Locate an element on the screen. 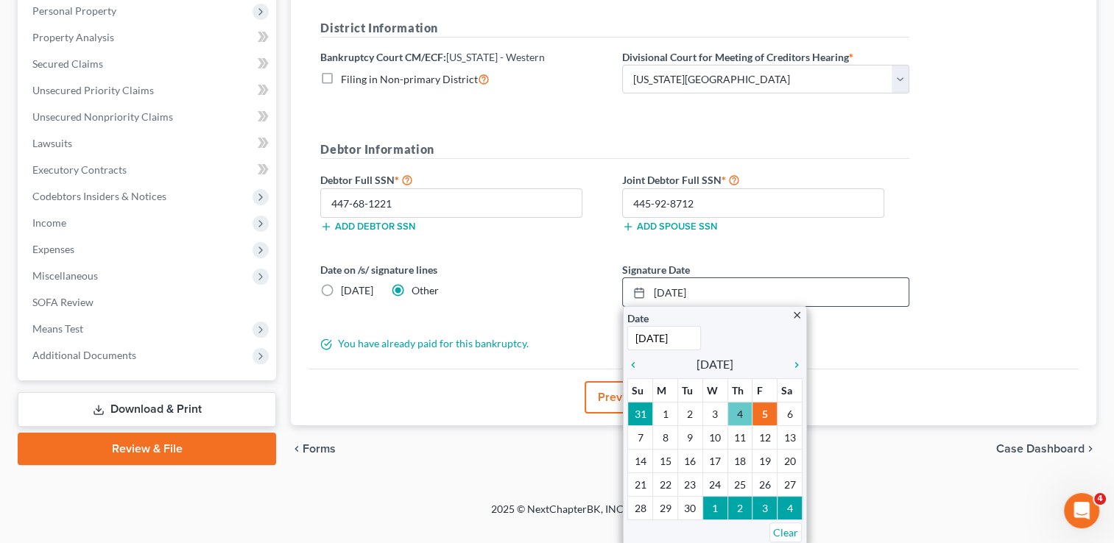  span: Income is located at coordinates (49, 222).